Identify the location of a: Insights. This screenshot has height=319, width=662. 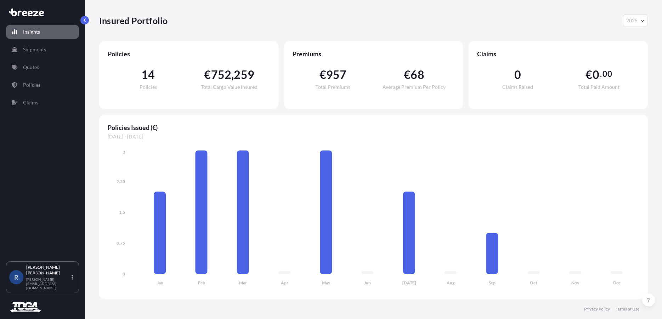
(43, 32).